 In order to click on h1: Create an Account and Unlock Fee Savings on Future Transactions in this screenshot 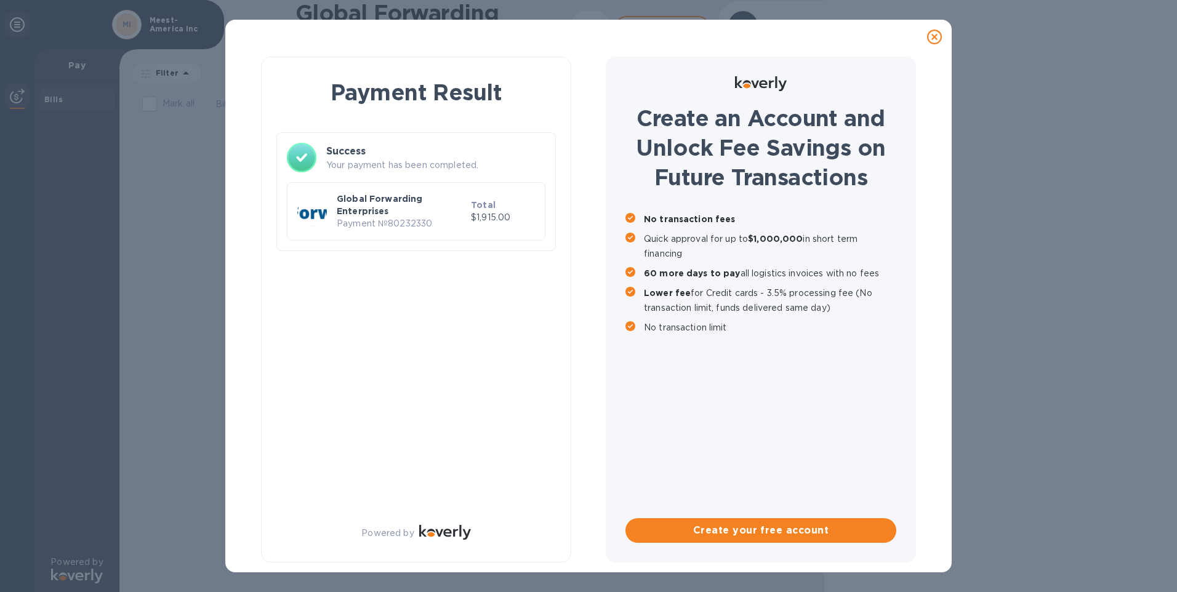, I will do `click(761, 148)`.